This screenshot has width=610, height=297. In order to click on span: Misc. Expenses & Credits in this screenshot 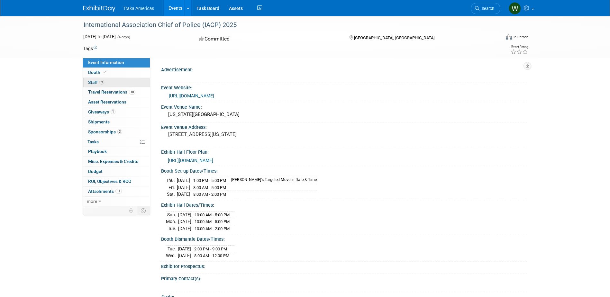, I will do `click(113, 161)`.